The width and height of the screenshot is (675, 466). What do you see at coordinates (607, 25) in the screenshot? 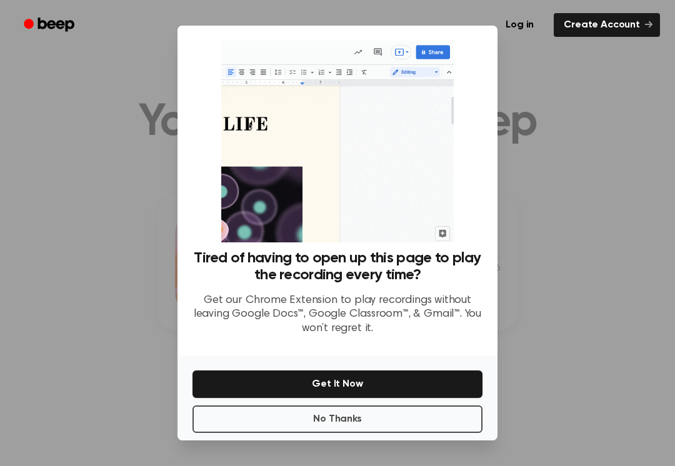
I see `a: Create Account` at bounding box center [607, 25].